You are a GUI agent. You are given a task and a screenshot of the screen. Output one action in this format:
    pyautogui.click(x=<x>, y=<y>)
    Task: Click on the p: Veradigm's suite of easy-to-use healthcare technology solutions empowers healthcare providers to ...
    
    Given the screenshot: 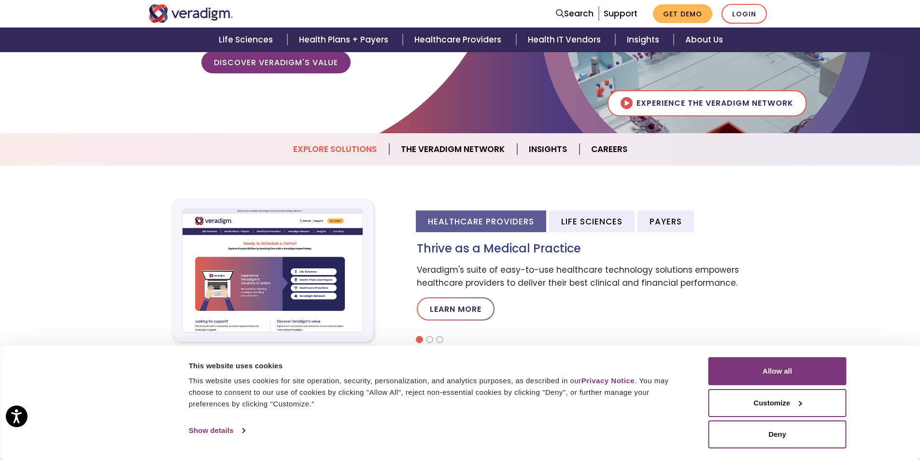 What is the action you would take?
    pyautogui.click(x=594, y=277)
    